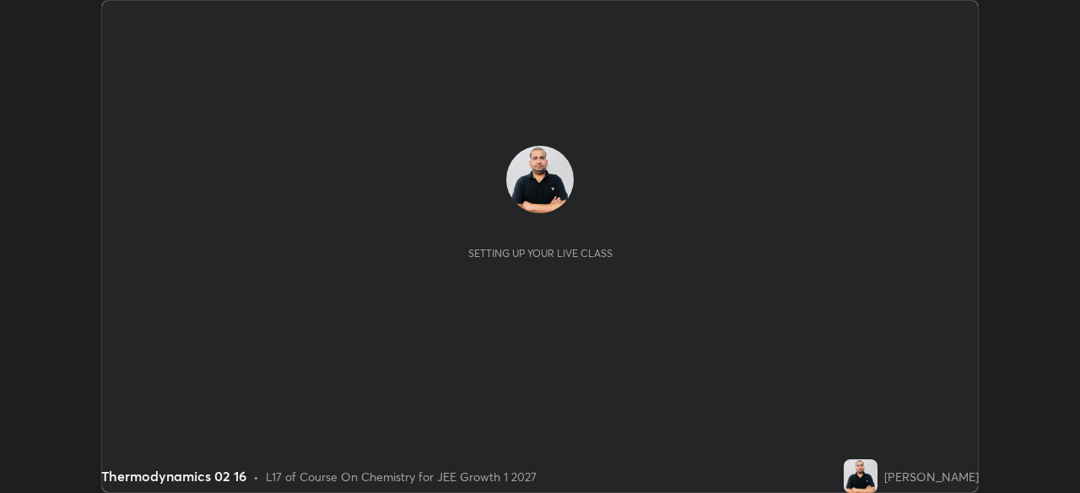 This screenshot has height=493, width=1080. What do you see at coordinates (174, 477) in the screenshot?
I see `div: Thermodynamics 02 16` at bounding box center [174, 477].